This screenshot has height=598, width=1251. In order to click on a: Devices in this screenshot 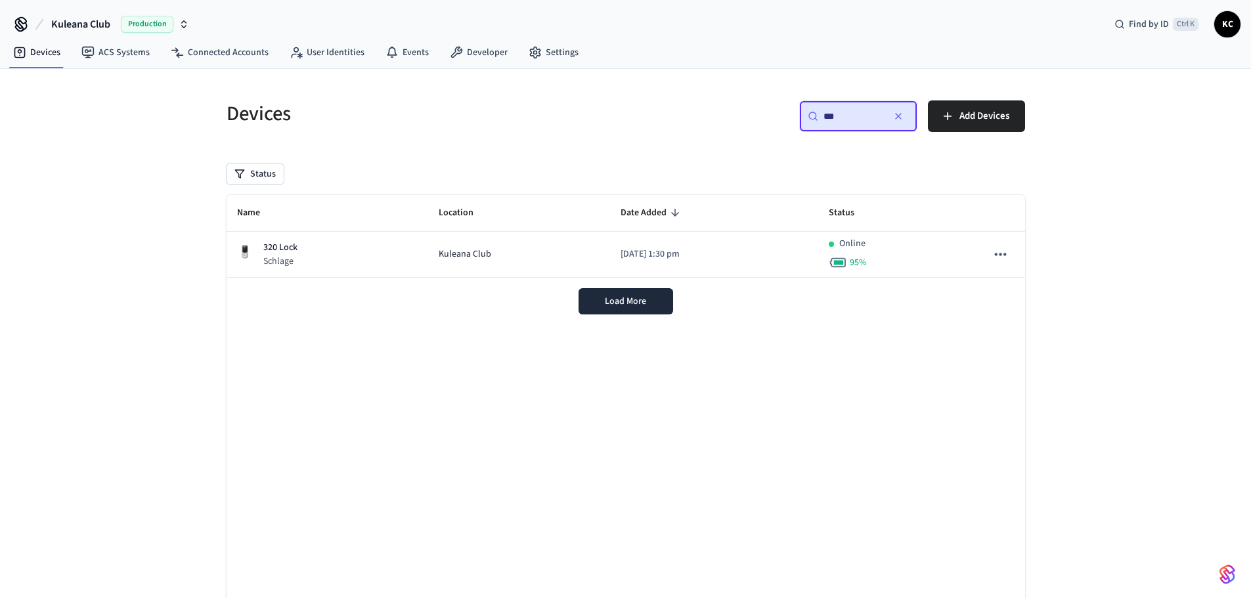, I will do `click(37, 53)`.